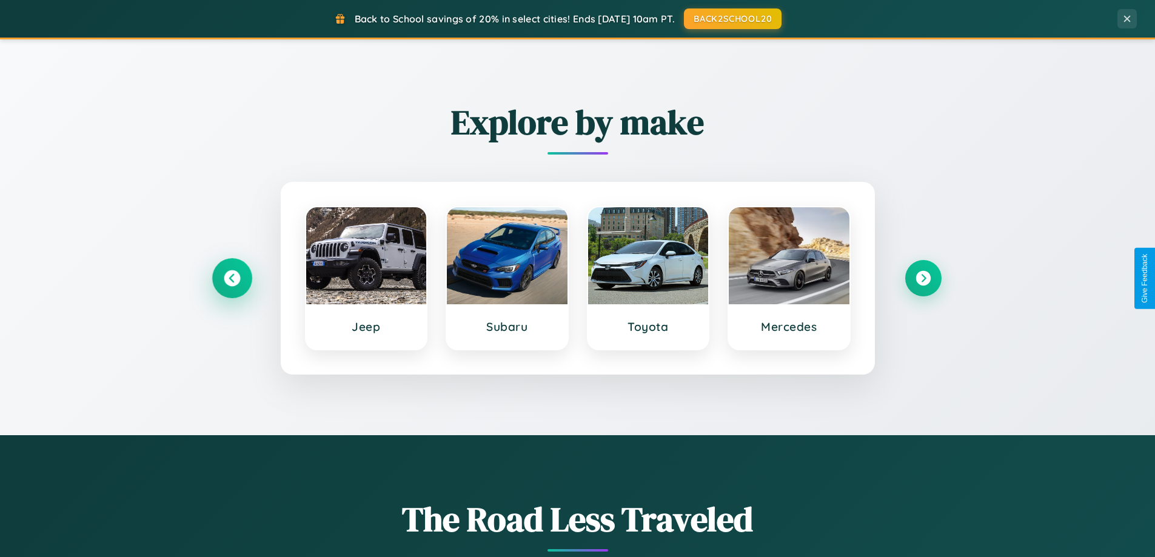 The height and width of the screenshot is (557, 1155). I want to click on div: Give Feedback, so click(1144, 278).